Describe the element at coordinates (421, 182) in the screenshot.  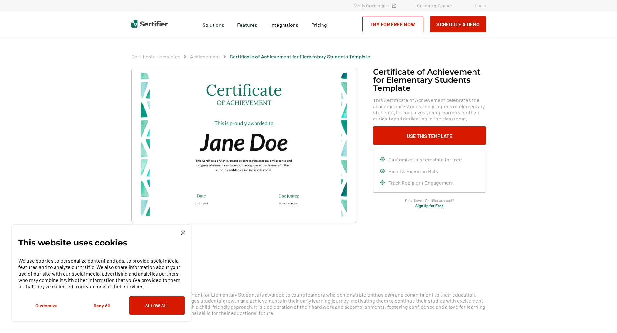
I see `span: Track Recipient Engagement` at that location.